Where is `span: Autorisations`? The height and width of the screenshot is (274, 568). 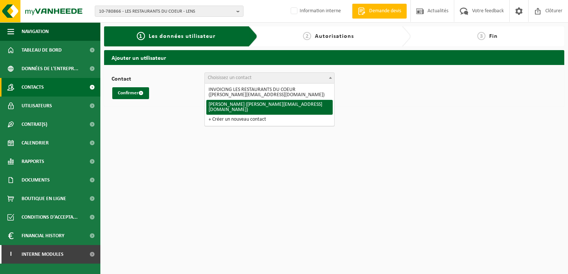
span: Autorisations is located at coordinates (334, 36).